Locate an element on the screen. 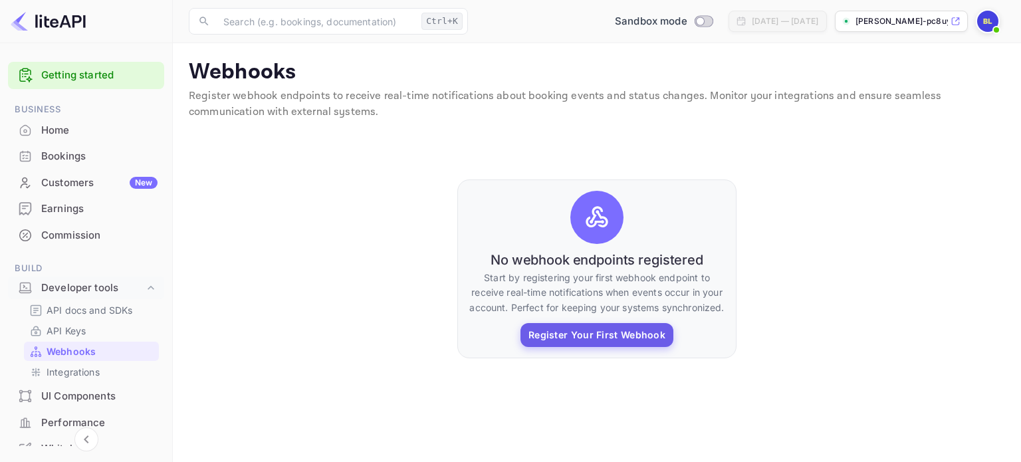  a: Whitelabel is located at coordinates (86, 448).